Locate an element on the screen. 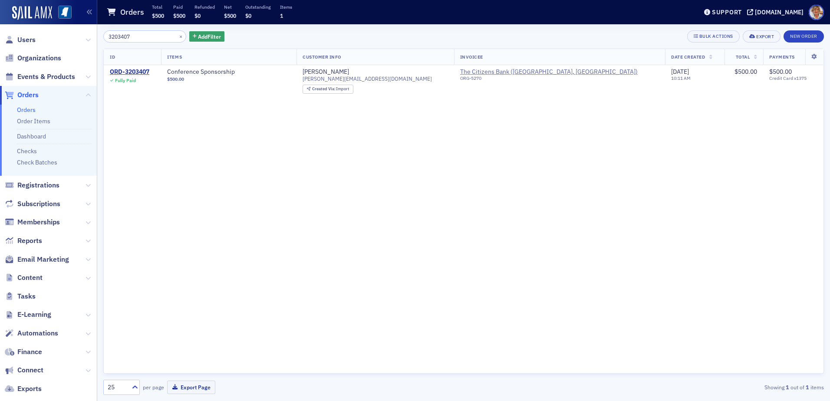  a: E-Learning is located at coordinates (28, 315).